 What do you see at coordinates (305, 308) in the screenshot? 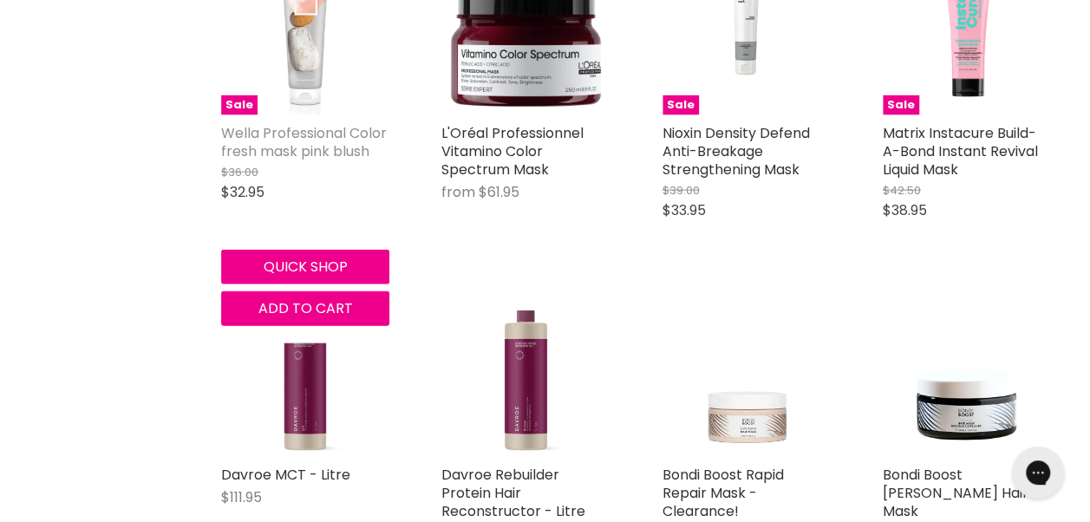
I see `span: Add to cart` at bounding box center [305, 308].